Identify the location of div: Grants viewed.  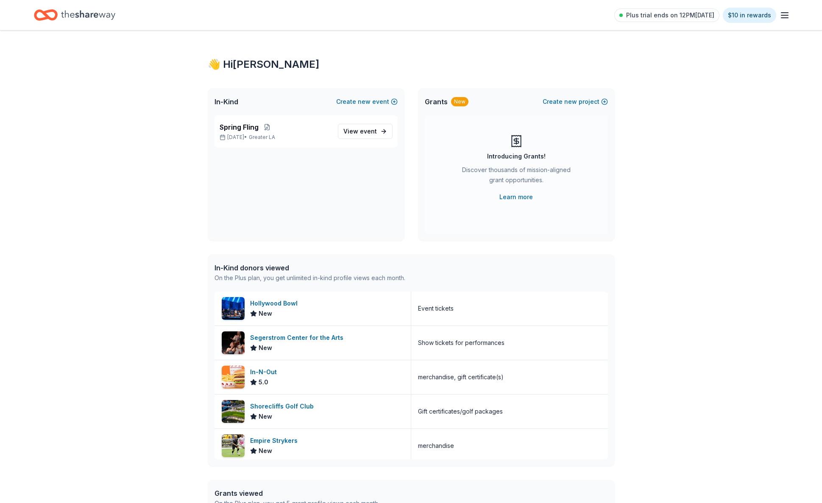
(297, 493).